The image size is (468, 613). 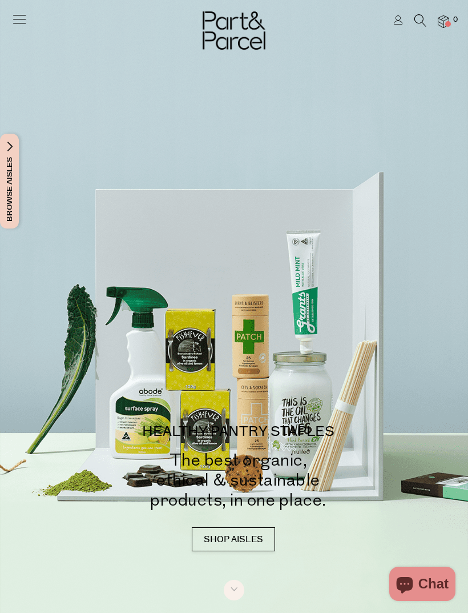 I want to click on span: 0, so click(x=456, y=20).